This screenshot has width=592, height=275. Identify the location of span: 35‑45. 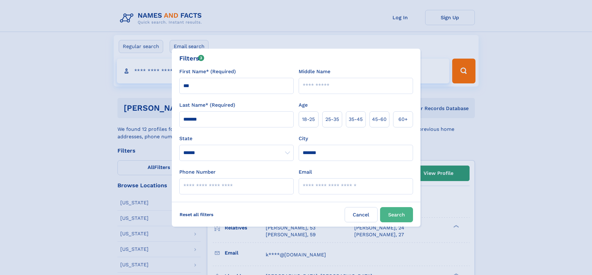
(355, 120).